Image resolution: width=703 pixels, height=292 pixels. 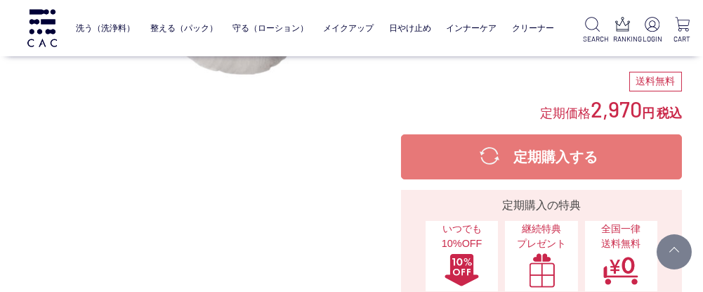 What do you see at coordinates (565, 112) in the screenshot?
I see `span: 定期価格` at bounding box center [565, 112].